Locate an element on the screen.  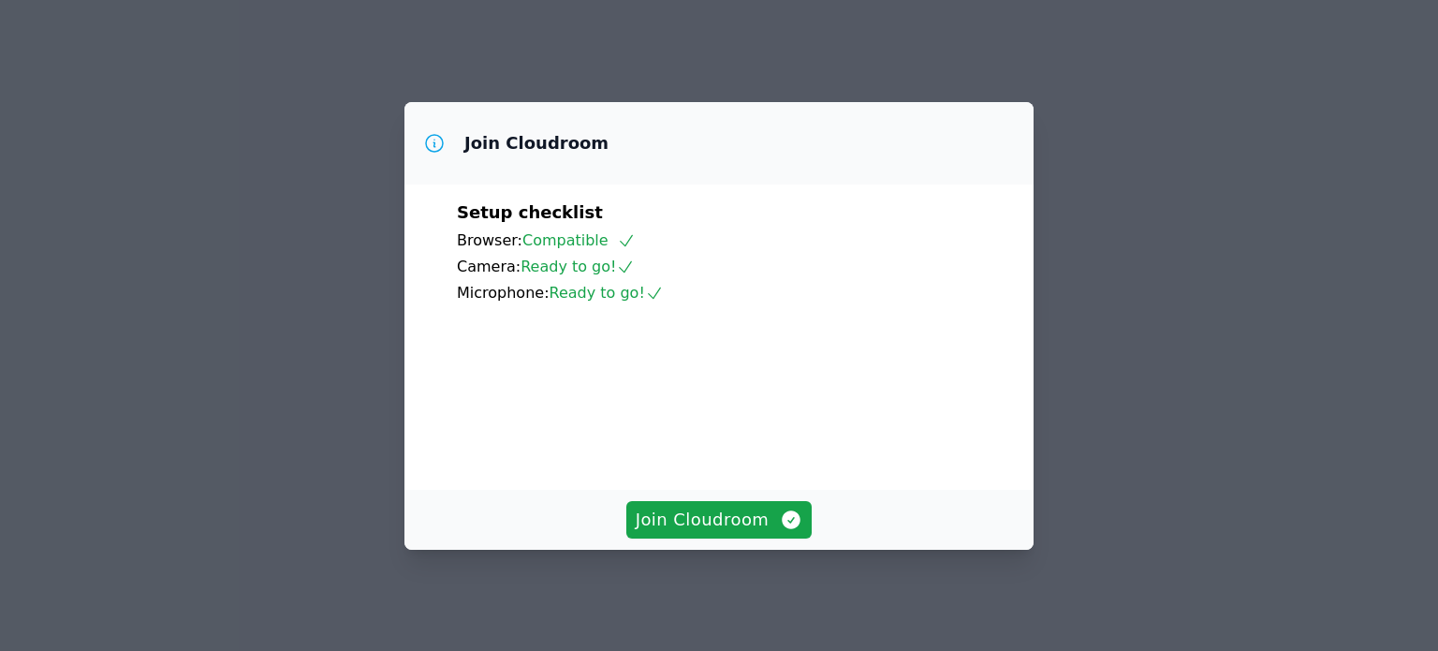
span: Compatible is located at coordinates (578, 240).